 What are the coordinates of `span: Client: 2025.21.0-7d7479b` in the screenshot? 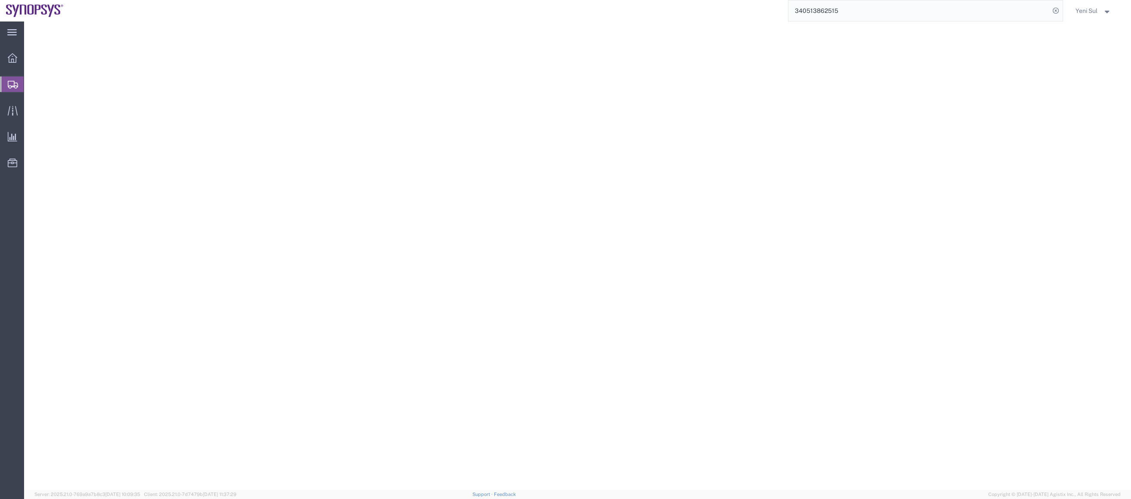 It's located at (190, 494).